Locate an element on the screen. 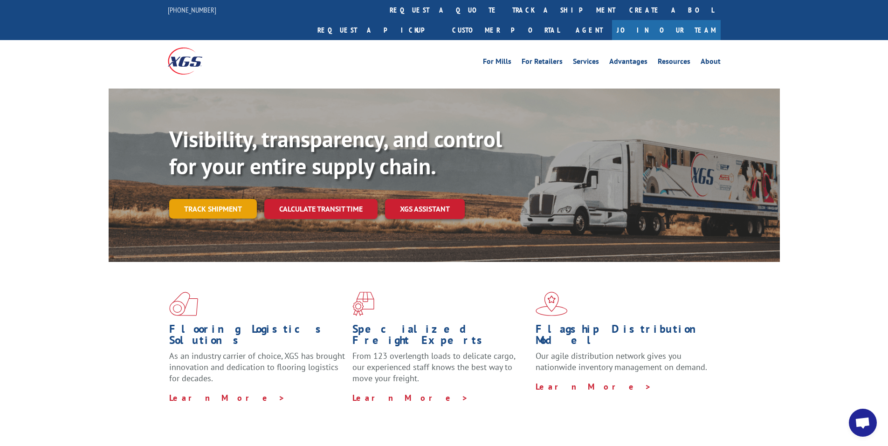 This screenshot has width=888, height=446. a: Track shipment is located at coordinates (213, 209).